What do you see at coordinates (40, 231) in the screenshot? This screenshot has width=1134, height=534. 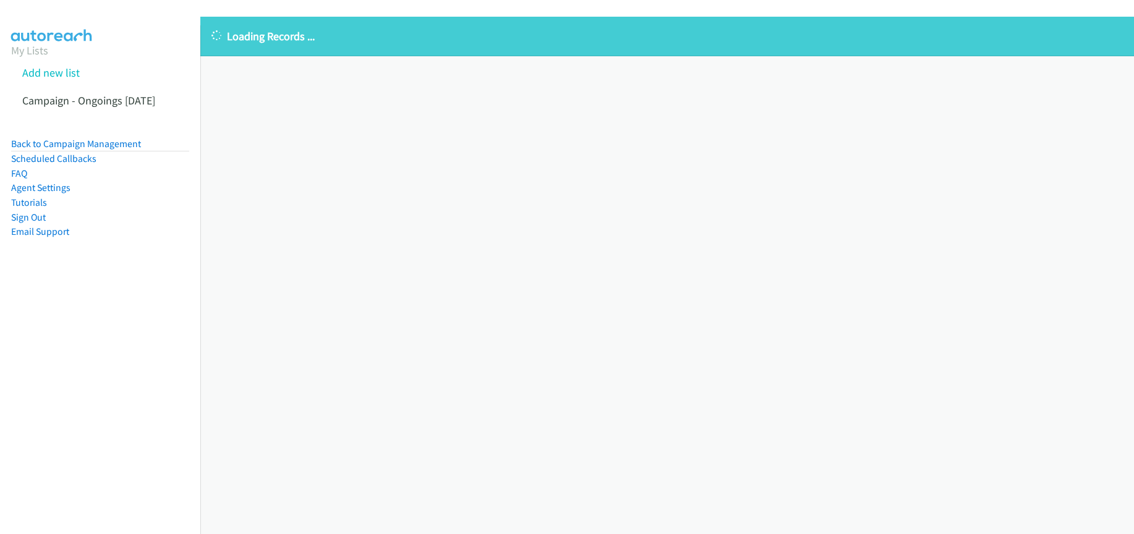 I see `a: Email Support` at bounding box center [40, 231].